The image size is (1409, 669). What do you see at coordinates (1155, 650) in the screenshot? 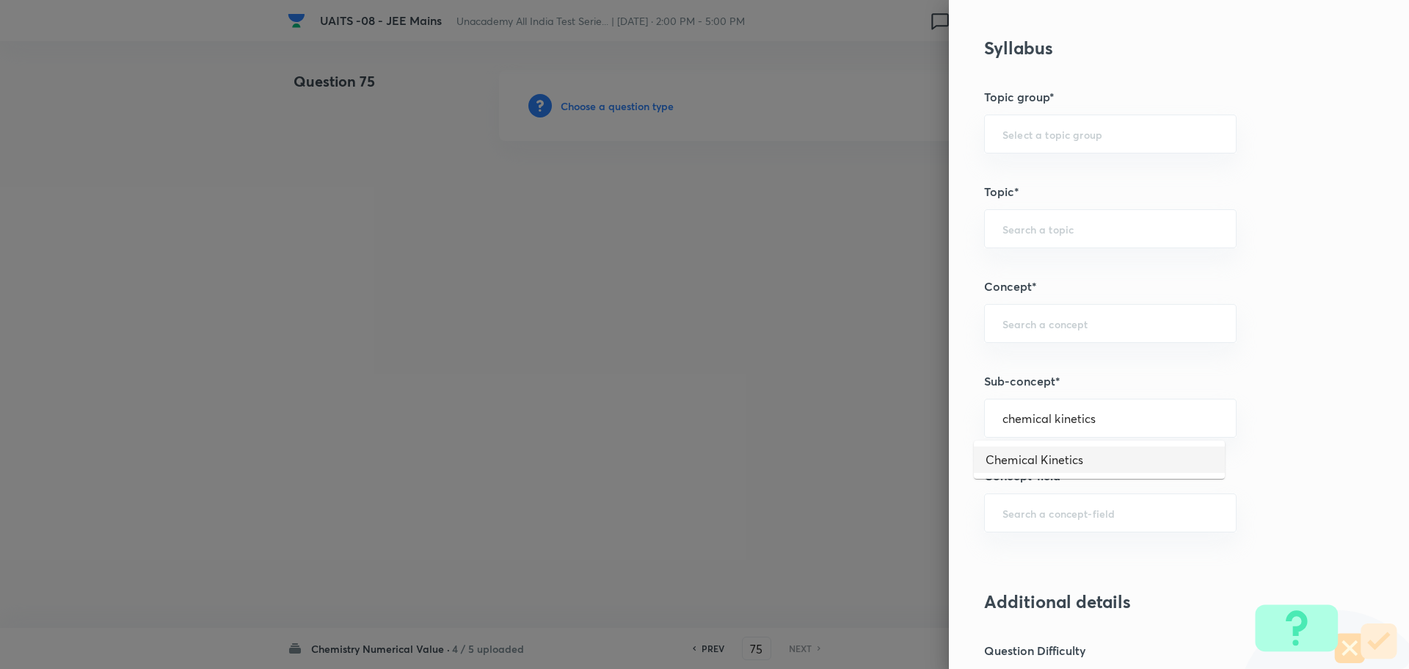
I see `h5: Question Difficulty` at bounding box center [1155, 650].